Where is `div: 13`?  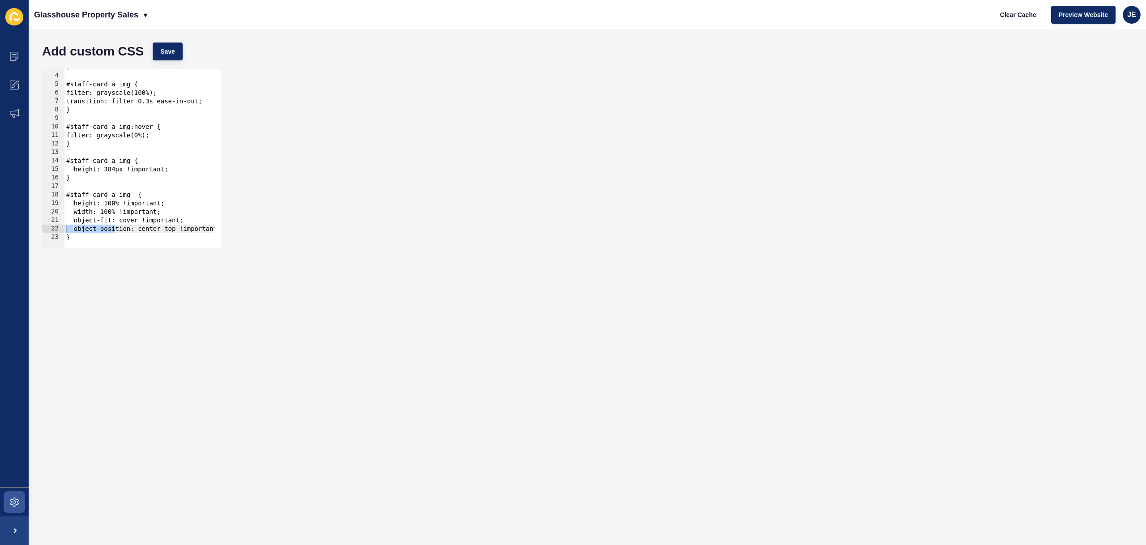 div: 13 is located at coordinates (53, 152).